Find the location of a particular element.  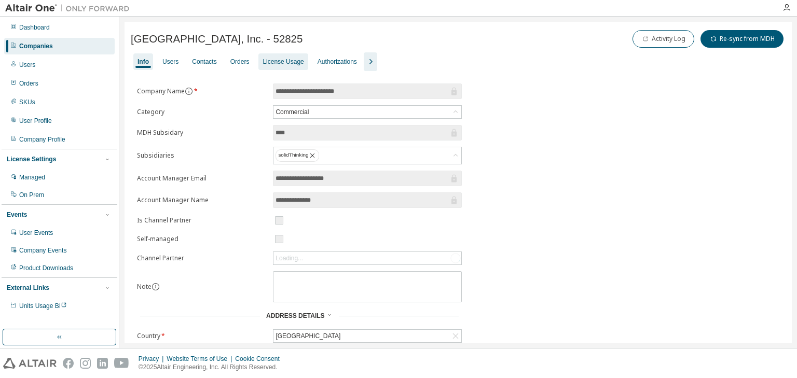

label: Subsidiaries is located at coordinates (202, 156).